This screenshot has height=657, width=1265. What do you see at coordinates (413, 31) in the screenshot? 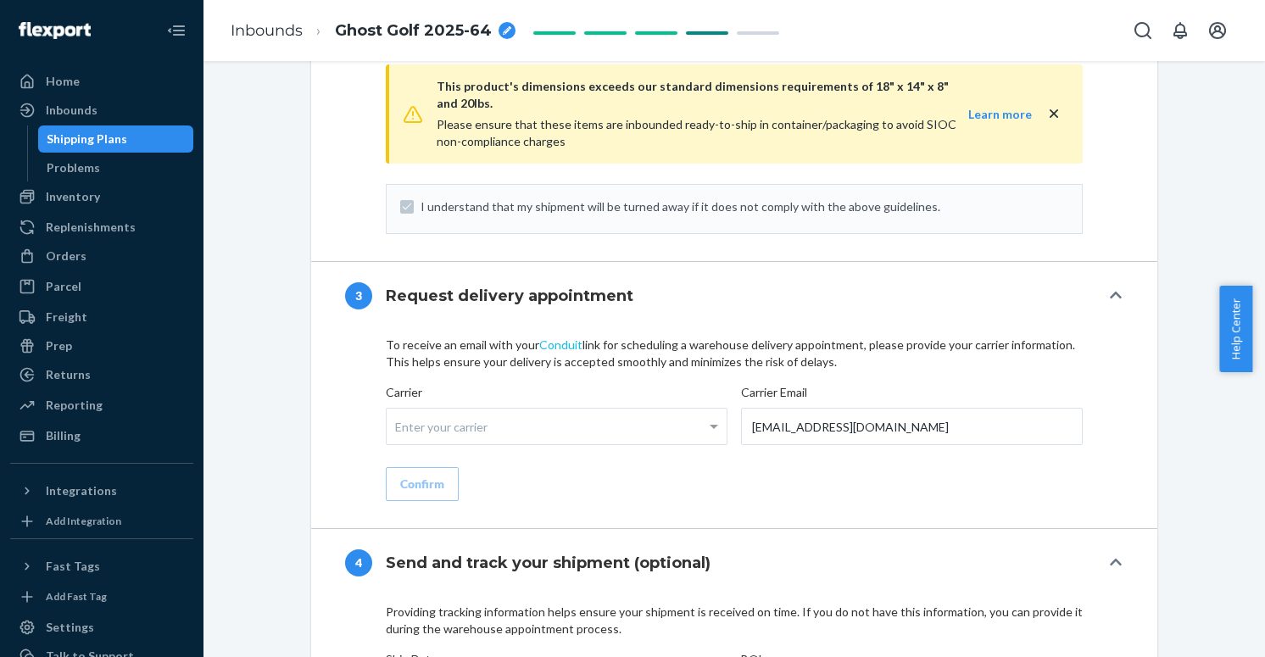
I see `span: Ghost Golf 2025-64` at bounding box center [413, 31].